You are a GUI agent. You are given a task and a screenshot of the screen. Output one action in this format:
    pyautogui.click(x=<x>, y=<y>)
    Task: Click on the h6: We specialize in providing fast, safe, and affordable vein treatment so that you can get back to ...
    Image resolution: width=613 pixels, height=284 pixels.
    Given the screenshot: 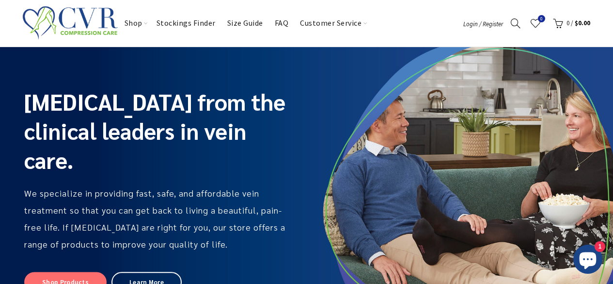 What is the action you would take?
    pyautogui.click(x=160, y=218)
    